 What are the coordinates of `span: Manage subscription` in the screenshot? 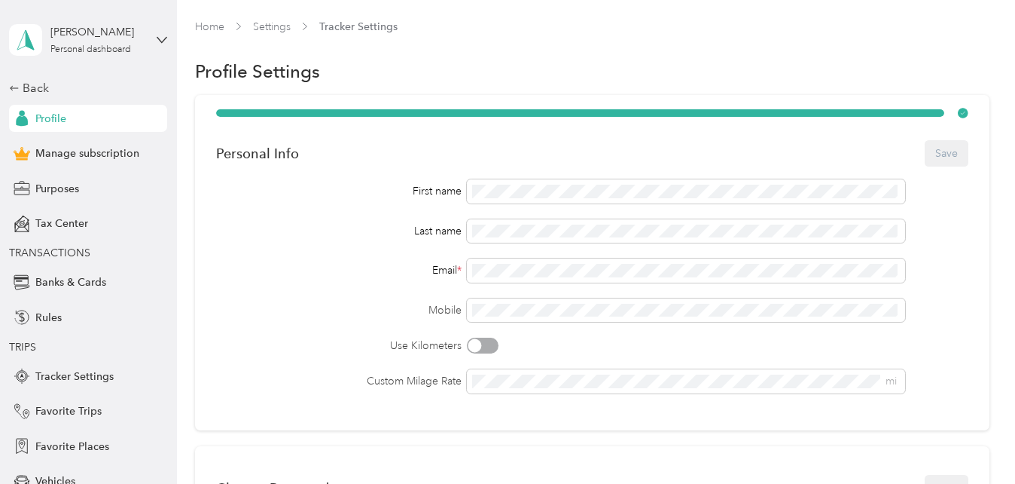 It's located at (87, 153).